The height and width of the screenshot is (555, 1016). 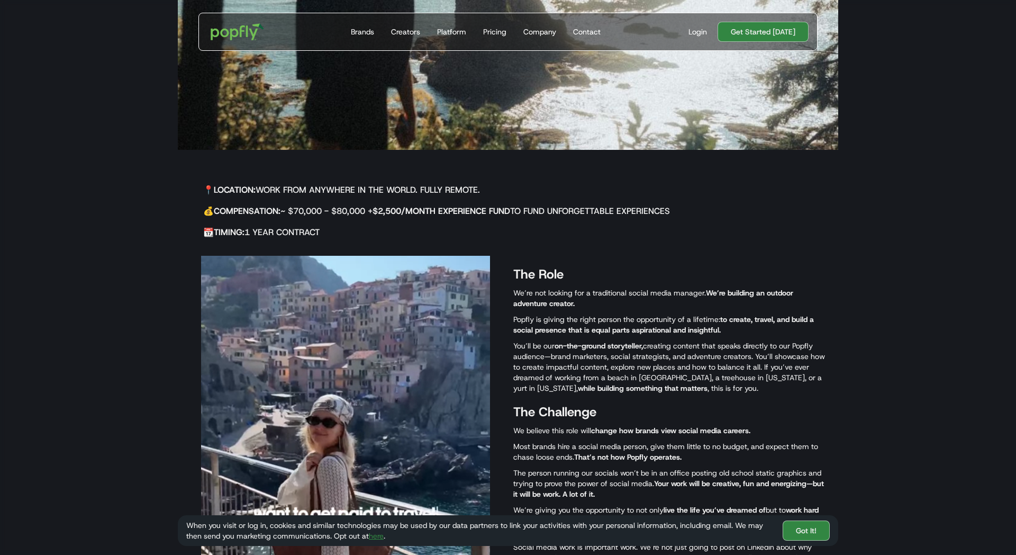 What do you see at coordinates (445, 211) in the screenshot?
I see `h5: 💰 ~ $70,000 - $80,000 + to fund unforgettable experiences` at bounding box center [445, 211].